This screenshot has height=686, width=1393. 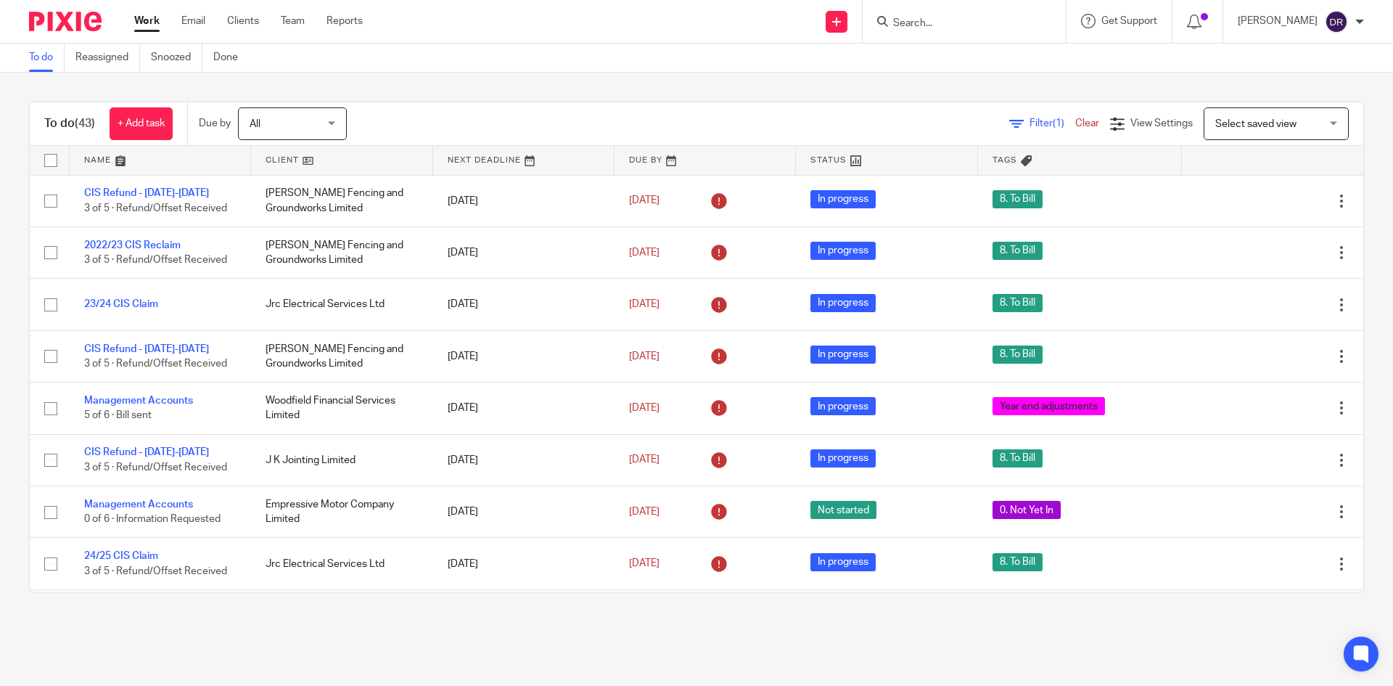 What do you see at coordinates (118, 416) in the screenshot?
I see `span: 5 of 6 · Bill sent` at bounding box center [118, 416].